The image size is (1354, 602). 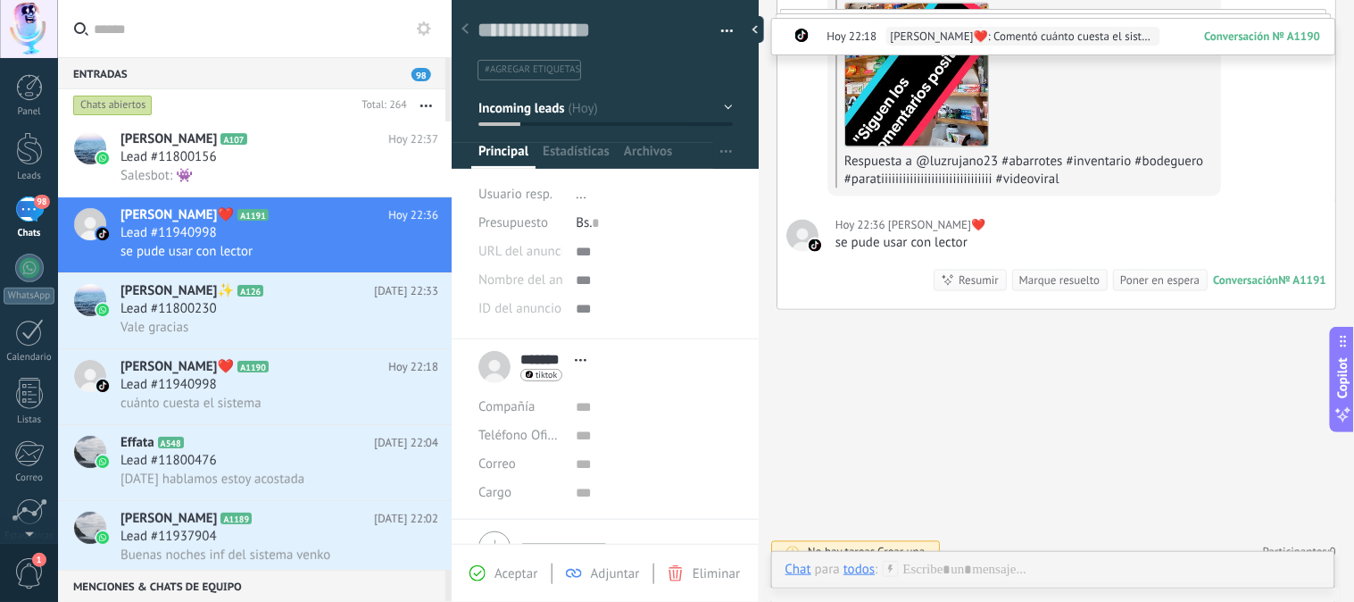 What do you see at coordinates (828, 570) in the screenshot?
I see `span: para` at bounding box center [828, 570].